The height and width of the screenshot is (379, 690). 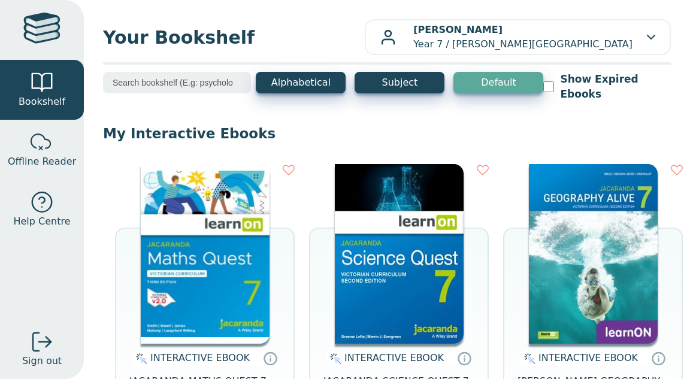 What do you see at coordinates (301, 83) in the screenshot?
I see `button: Alphabetical` at bounding box center [301, 83].